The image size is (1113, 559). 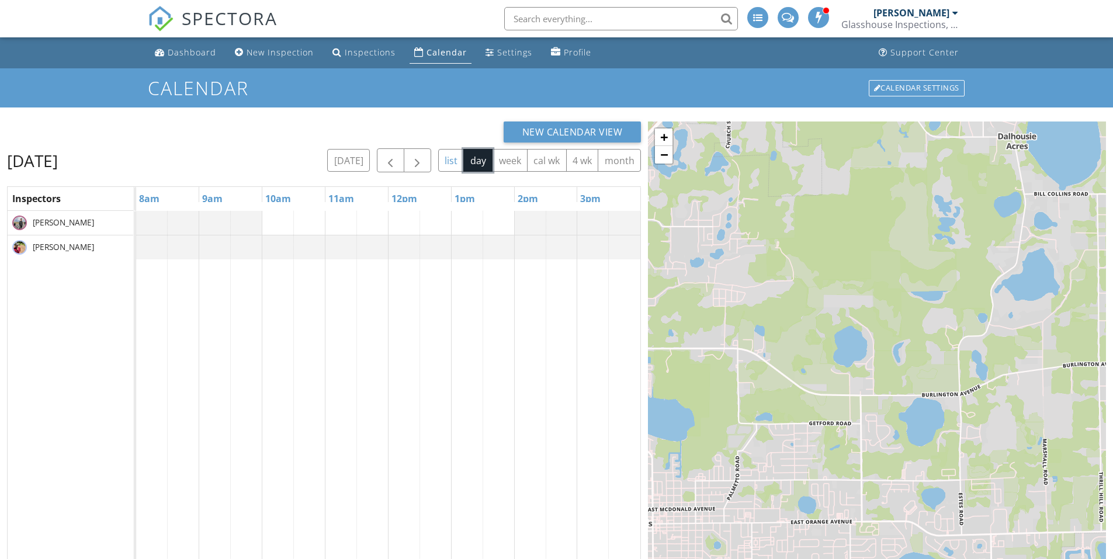 What do you see at coordinates (19, 247) in the screenshot?
I see `img: img_8760.jpeg` at bounding box center [19, 247].